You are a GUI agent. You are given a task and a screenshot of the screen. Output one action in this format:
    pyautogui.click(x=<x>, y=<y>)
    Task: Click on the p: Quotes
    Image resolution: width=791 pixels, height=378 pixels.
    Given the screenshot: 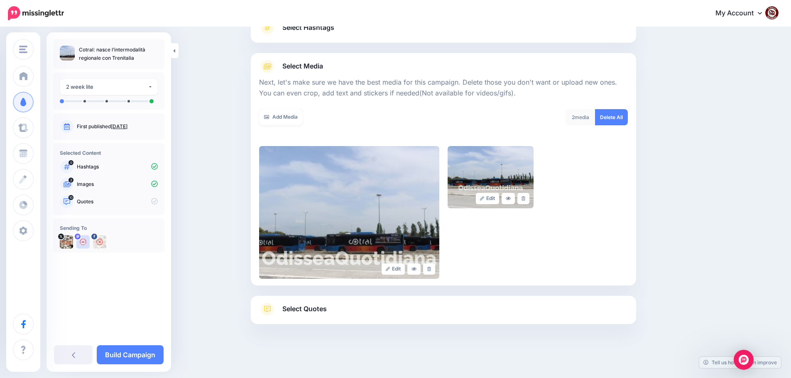 What is the action you would take?
    pyautogui.click(x=117, y=202)
    